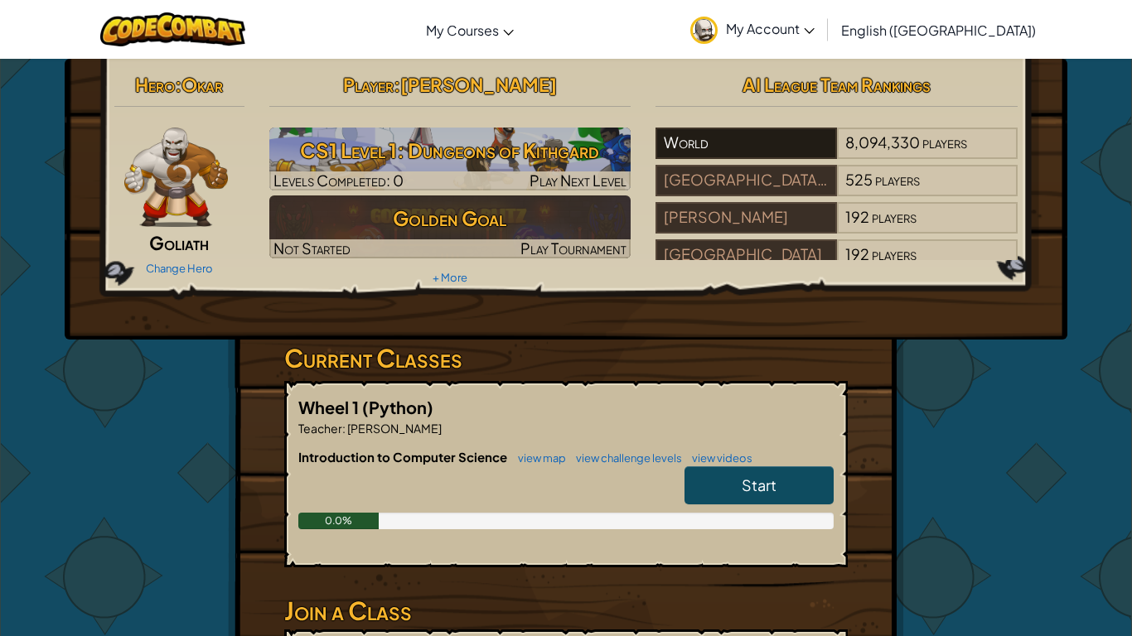  What do you see at coordinates (179, 243) in the screenshot?
I see `span: Goliath` at bounding box center [179, 243].